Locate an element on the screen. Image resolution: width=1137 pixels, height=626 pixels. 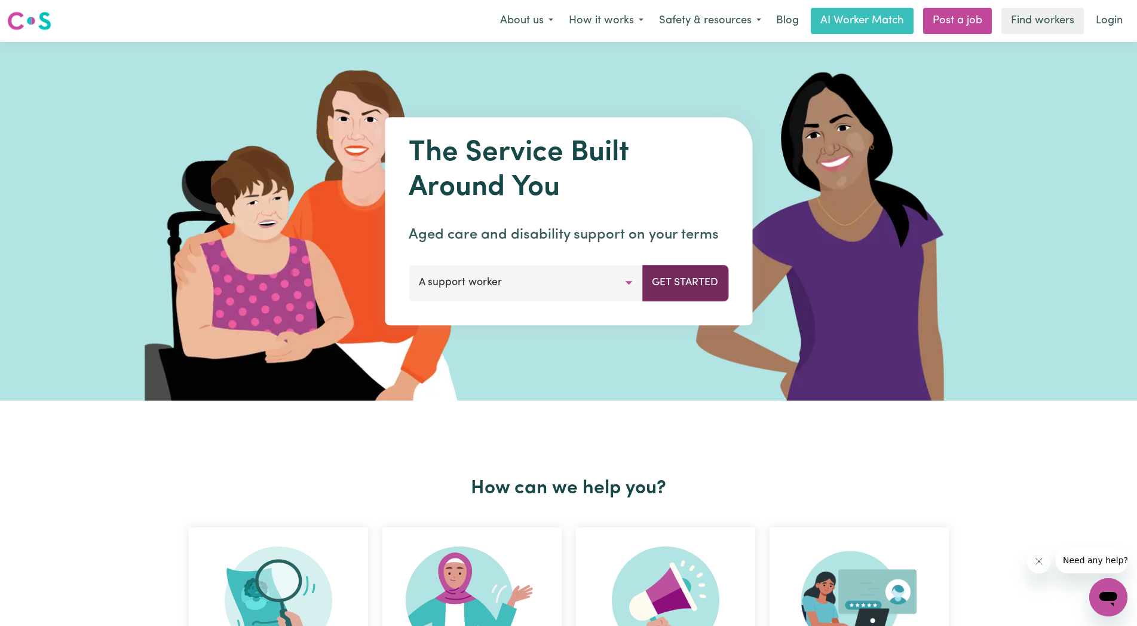
a: Careseekers logo is located at coordinates (29, 21).